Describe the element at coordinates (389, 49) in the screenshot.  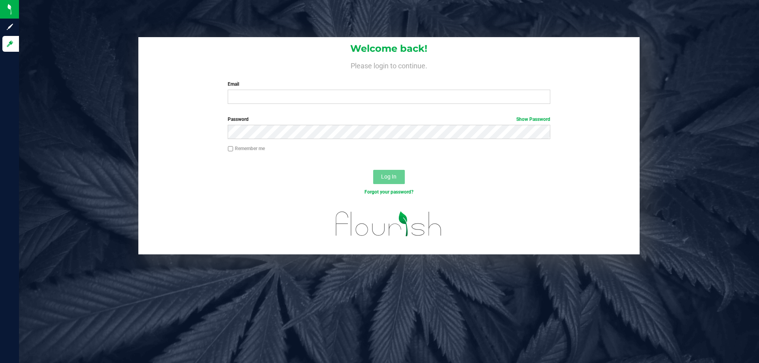
I see `h1: Welcome back!` at that location.